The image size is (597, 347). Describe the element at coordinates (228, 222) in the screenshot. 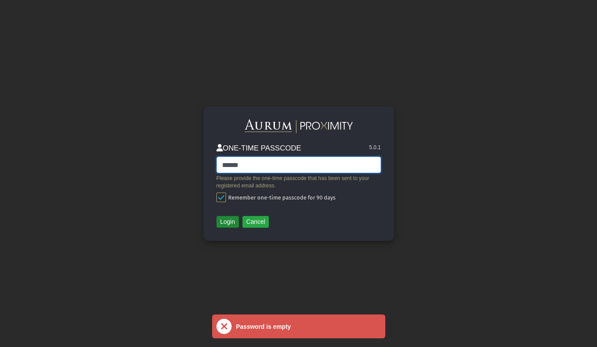

I see `button: Login` at that location.